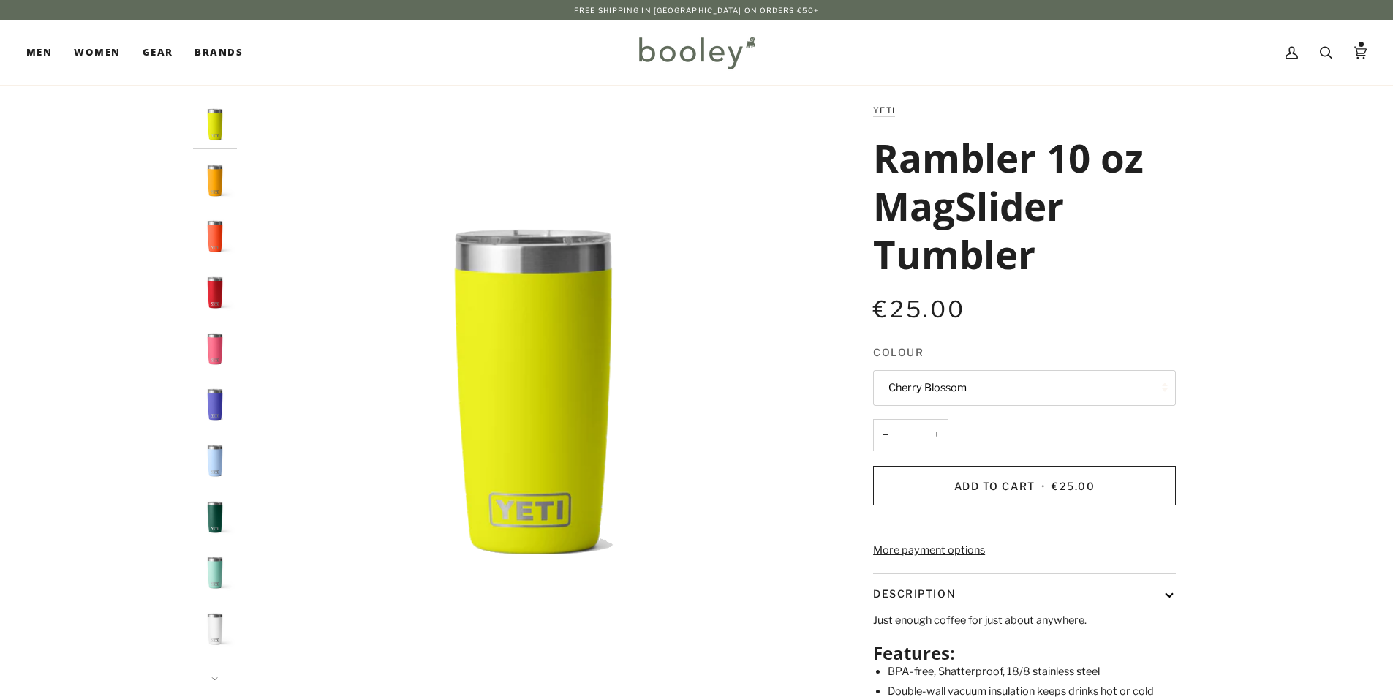  I want to click on div: Yeti Rambler 10 oz MagSlider Tumbler Beekeeper - Booley Galway, so click(215, 181).